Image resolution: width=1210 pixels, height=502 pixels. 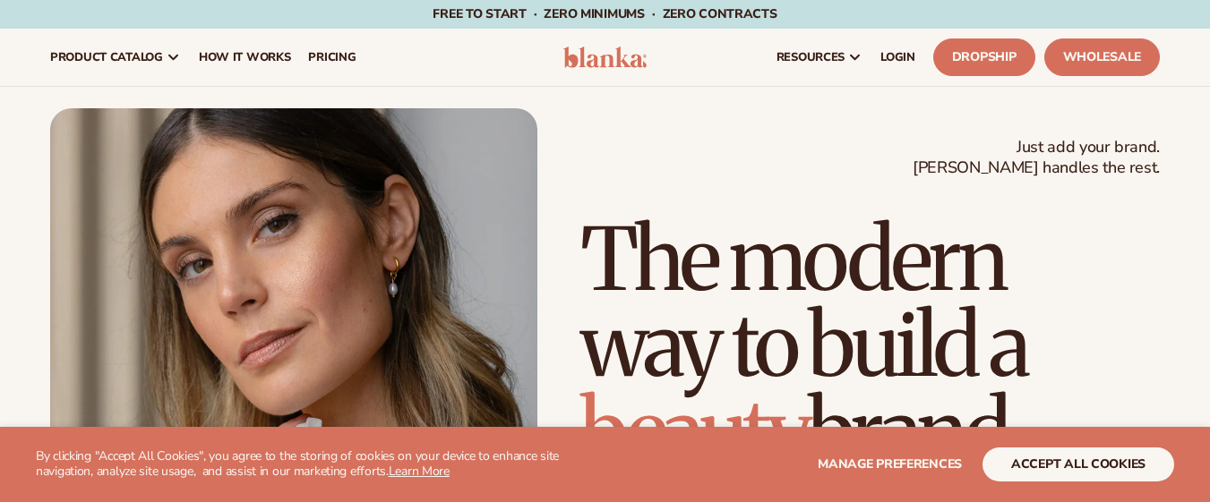 What do you see at coordinates (694, 432) in the screenshot?
I see `span: beauty` at bounding box center [694, 432].